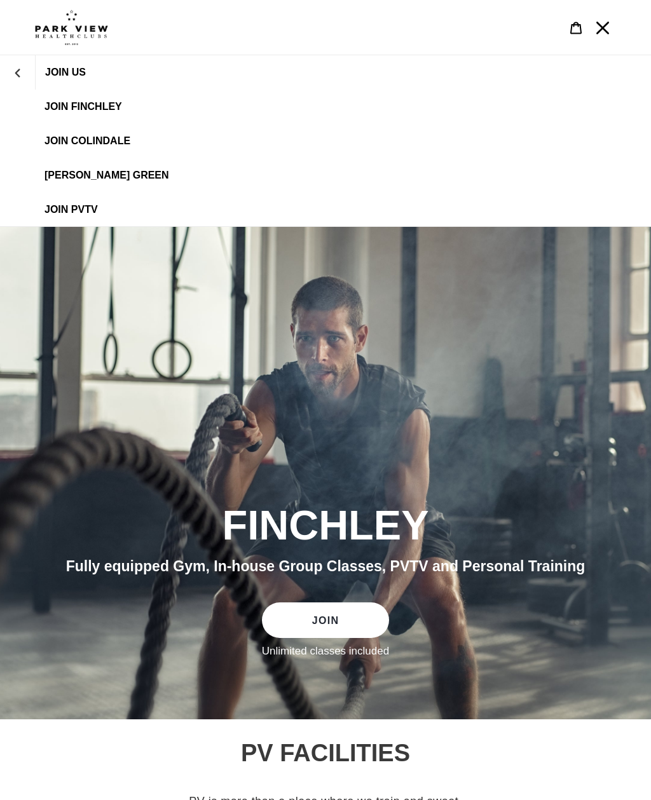 This screenshot has height=800, width=651. What do you see at coordinates (325, 620) in the screenshot?
I see `a: JOIN` at bounding box center [325, 620].